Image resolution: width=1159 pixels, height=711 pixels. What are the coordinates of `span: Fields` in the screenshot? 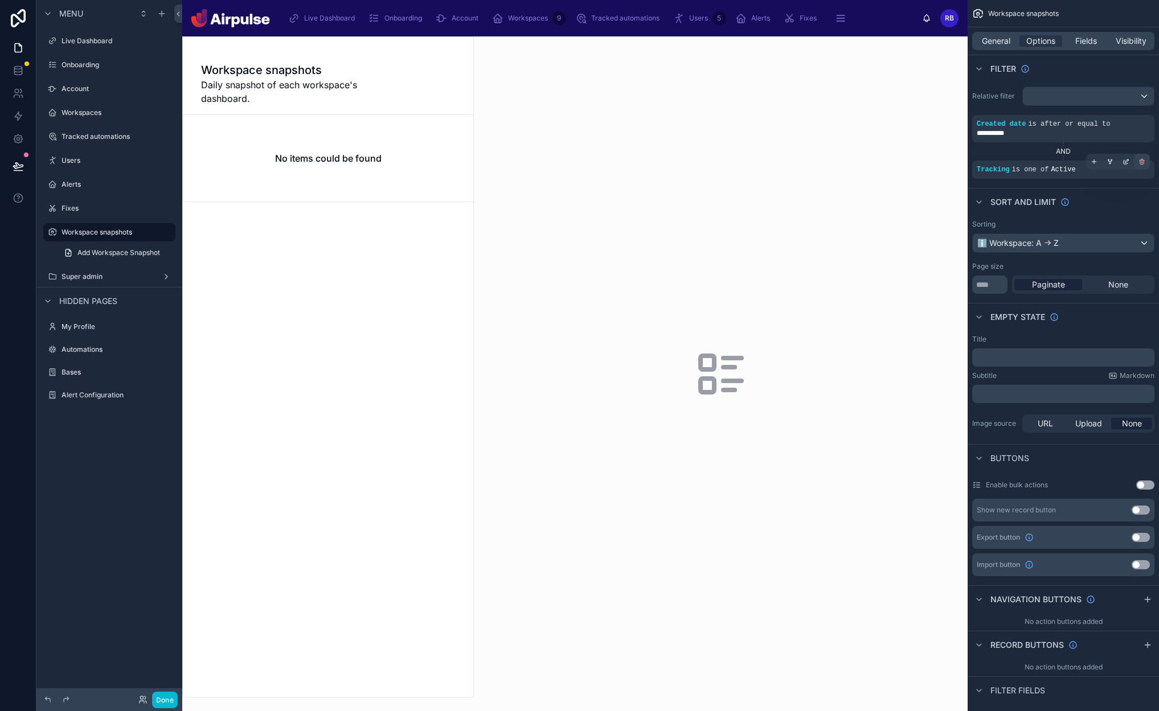 It's located at (1086, 41).